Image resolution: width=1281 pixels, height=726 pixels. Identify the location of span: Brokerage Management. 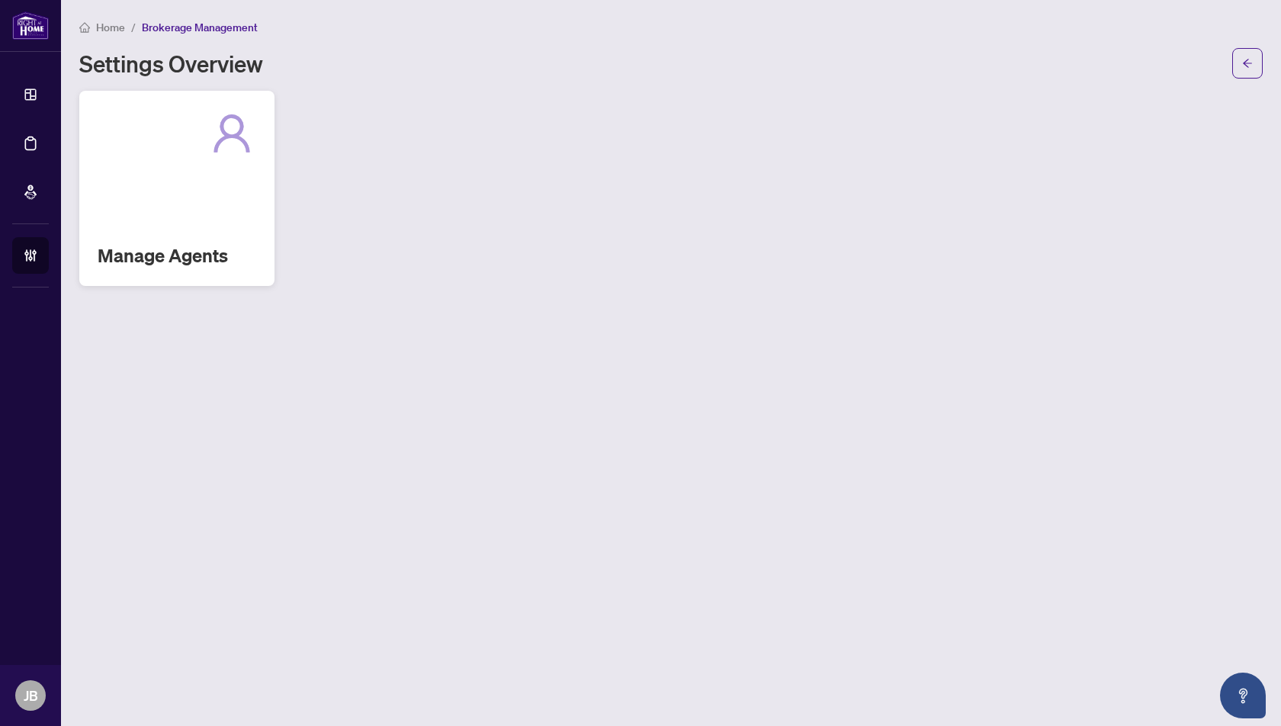
(200, 27).